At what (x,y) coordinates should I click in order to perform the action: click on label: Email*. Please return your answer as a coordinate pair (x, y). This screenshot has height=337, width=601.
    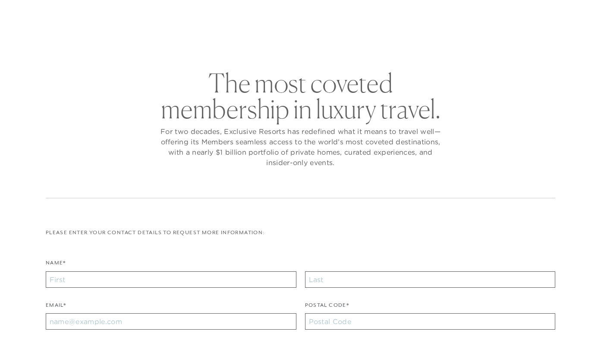
    Looking at the image, I should click on (56, 307).